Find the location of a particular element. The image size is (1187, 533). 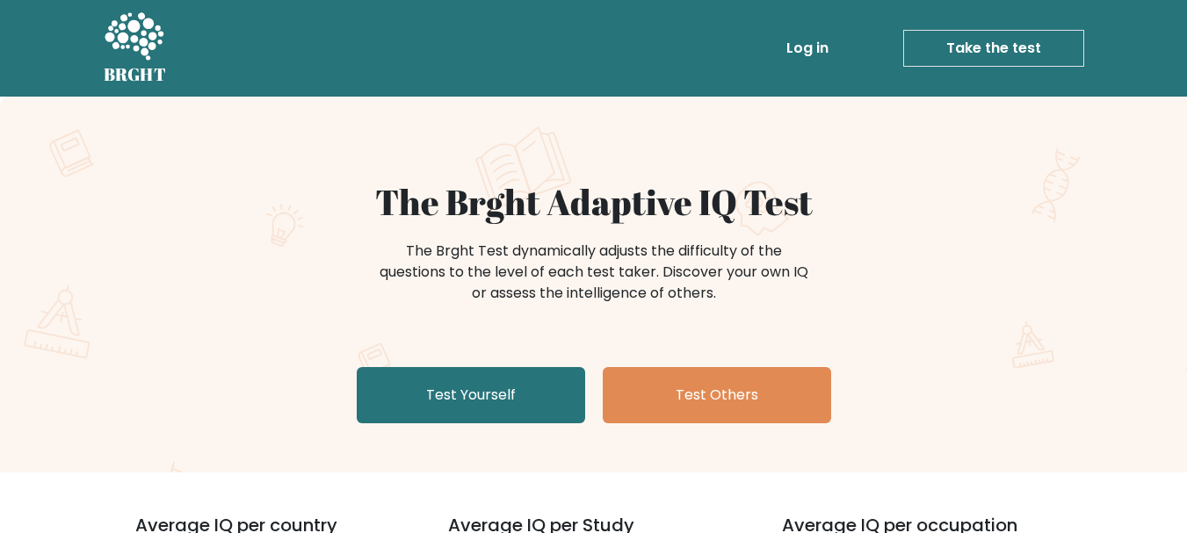

a: Take the test is located at coordinates (994, 48).